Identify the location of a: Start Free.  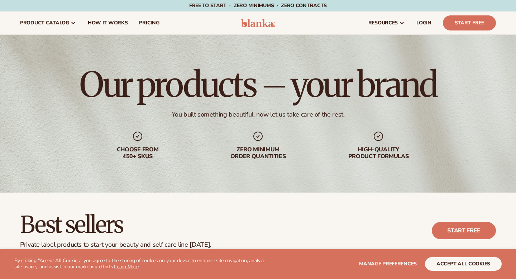
(469, 23).